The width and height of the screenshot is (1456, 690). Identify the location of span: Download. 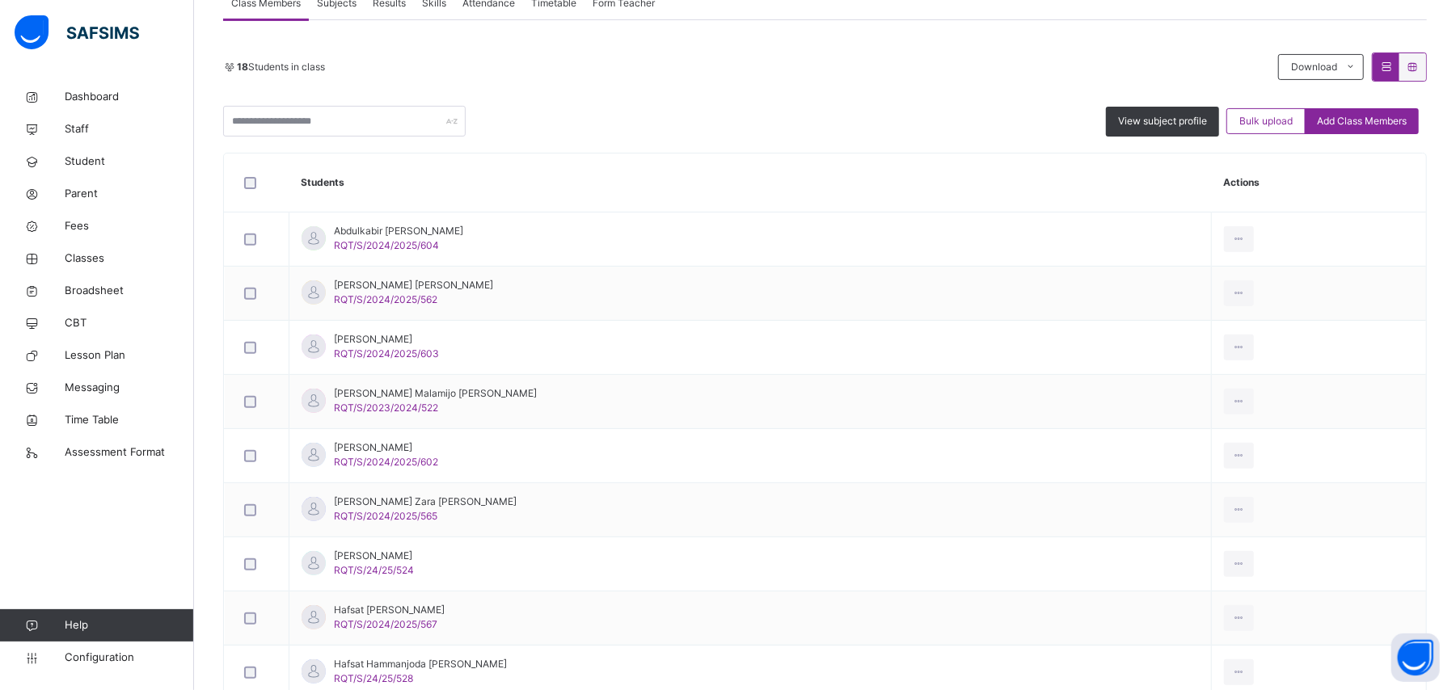
(1313, 67).